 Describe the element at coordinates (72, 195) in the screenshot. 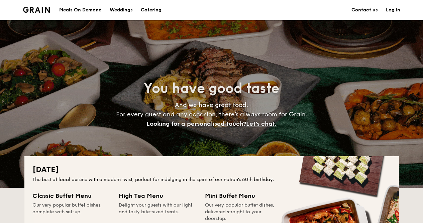

I see `div: Classic Buffet Menu` at that location.